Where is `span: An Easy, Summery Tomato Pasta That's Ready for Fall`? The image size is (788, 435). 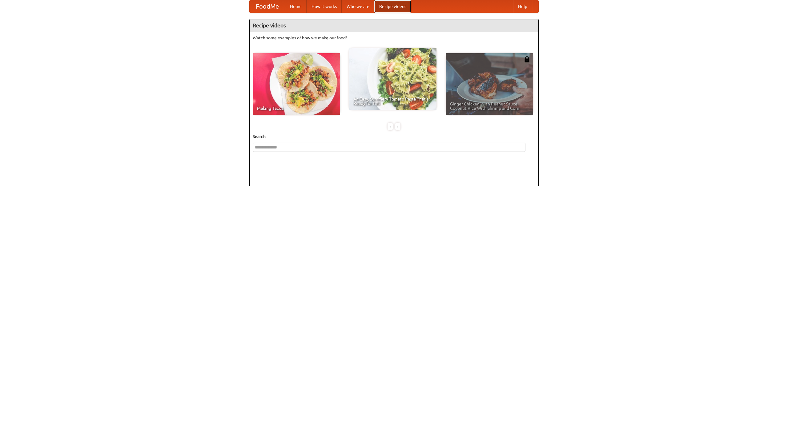
span: An Easy, Summery Tomato Pasta That's Ready for Fall is located at coordinates (393, 101).